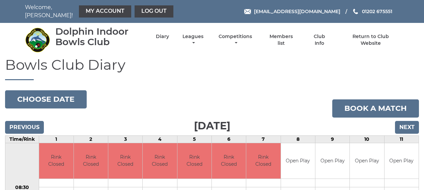 Image resolution: width=424 pixels, height=190 pixels. Describe the element at coordinates (367, 140) in the screenshot. I see `td: 10` at that location.